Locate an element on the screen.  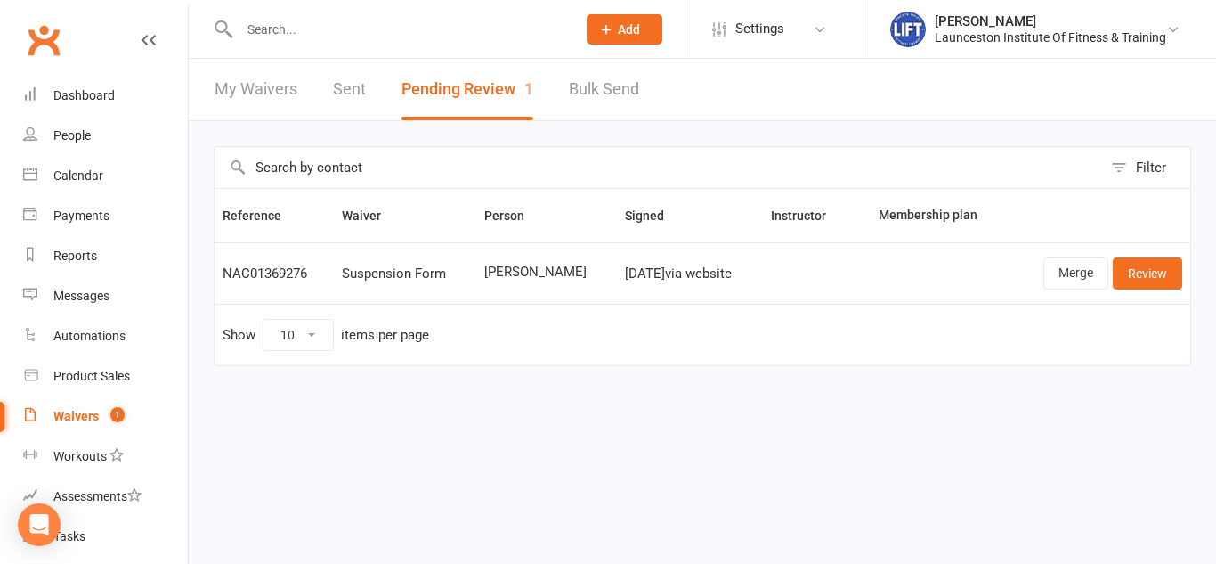
a: Automations is located at coordinates (105, 336).